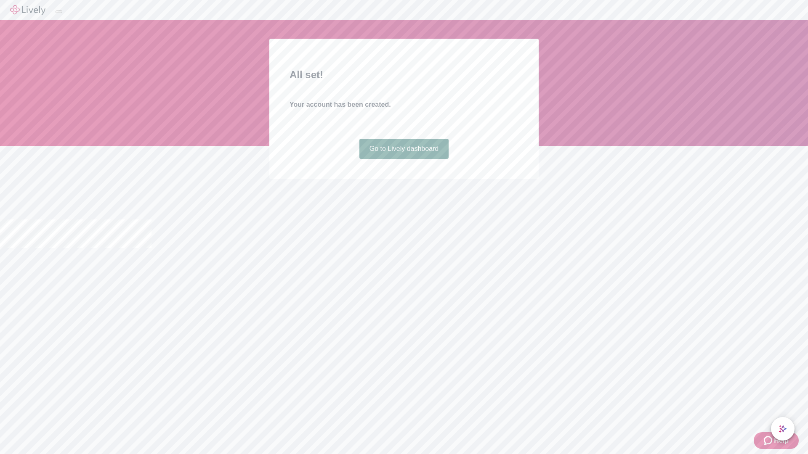  What do you see at coordinates (59, 12) in the screenshot?
I see `button: Log out` at bounding box center [59, 12].